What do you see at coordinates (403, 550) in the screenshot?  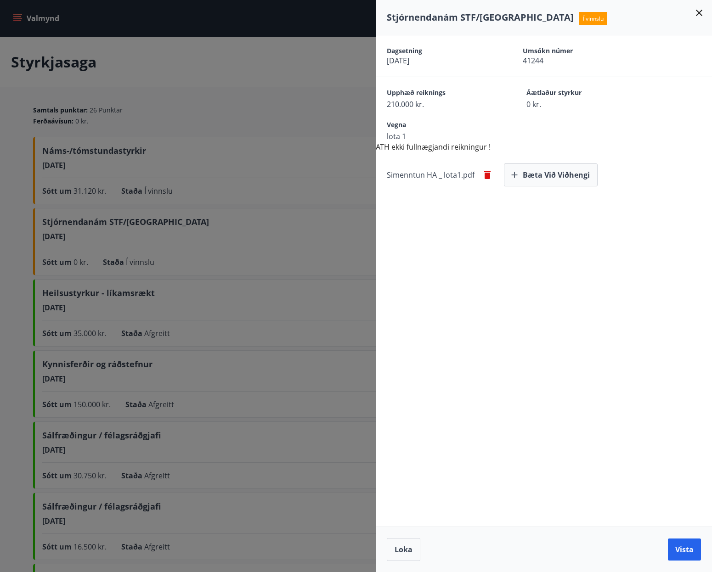 I see `button: Loka` at bounding box center [403, 550].